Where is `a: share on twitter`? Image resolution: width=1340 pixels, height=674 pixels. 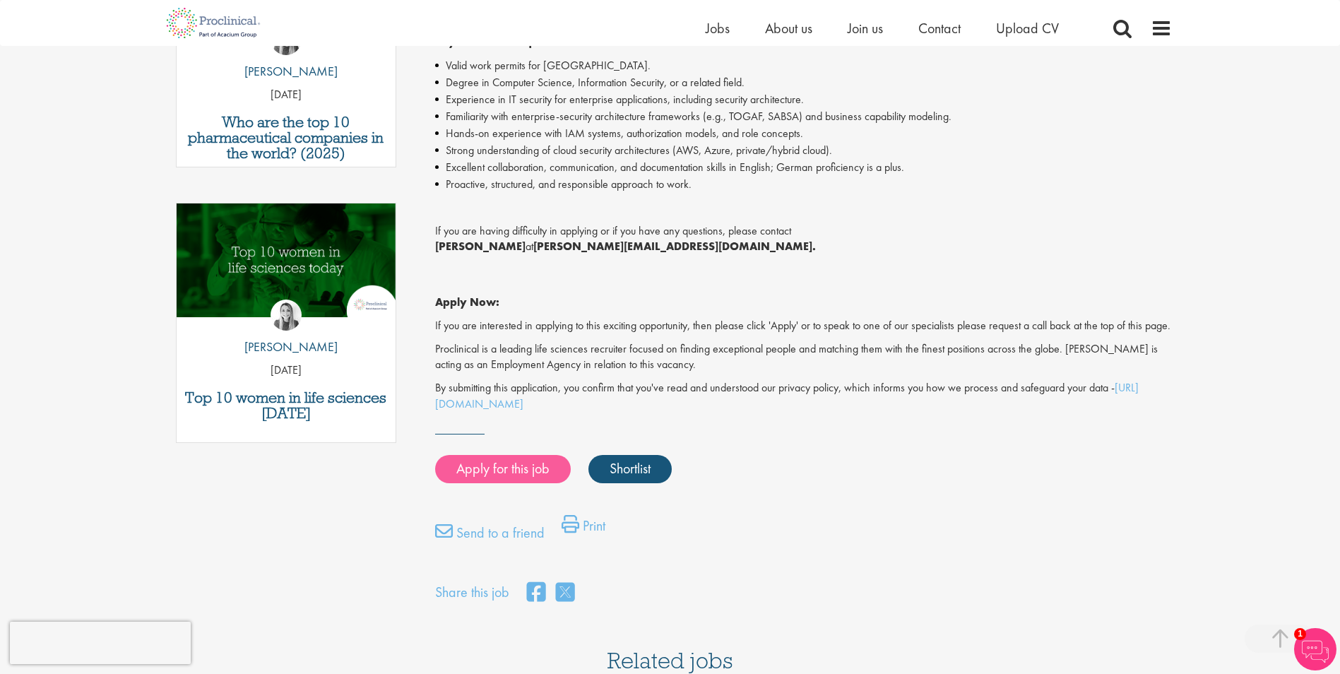 a: share on twitter is located at coordinates (565, 593).